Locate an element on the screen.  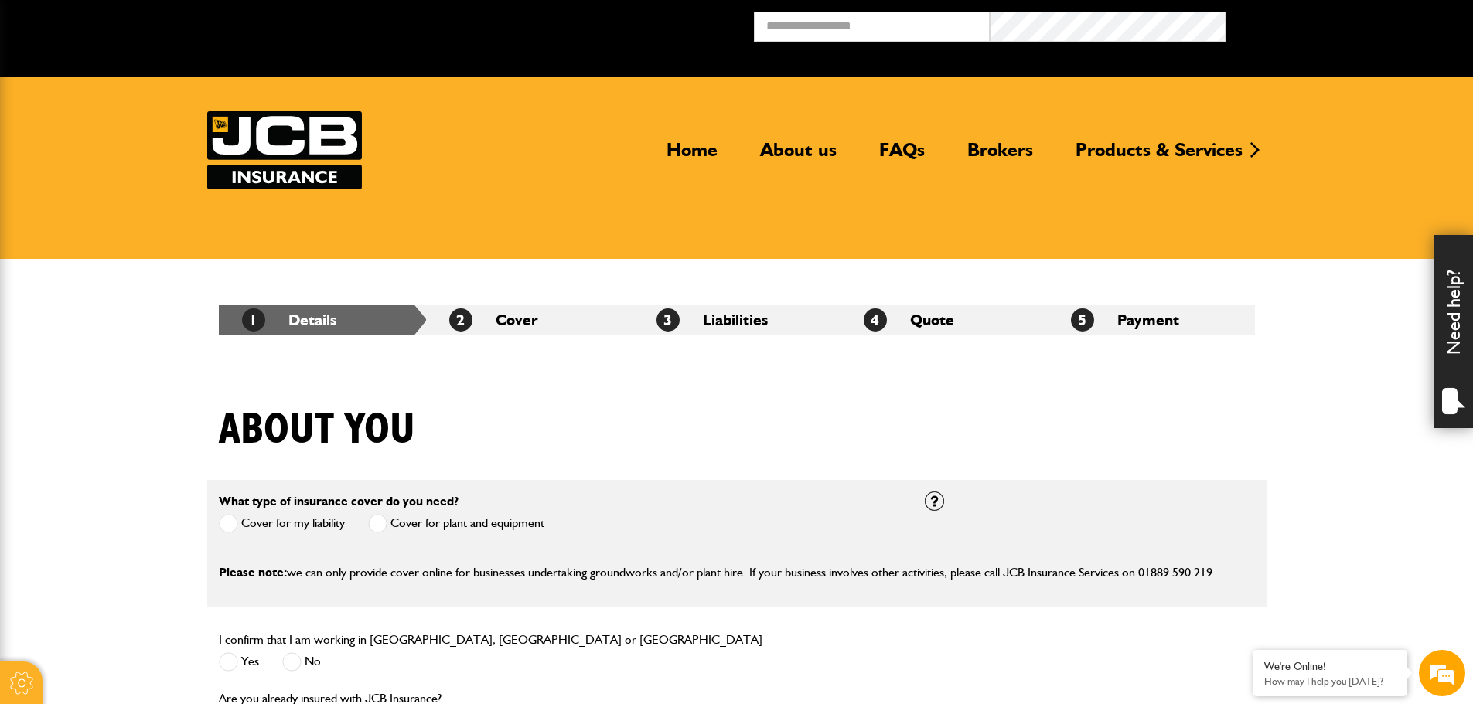
li: Details is located at coordinates (322, 320).